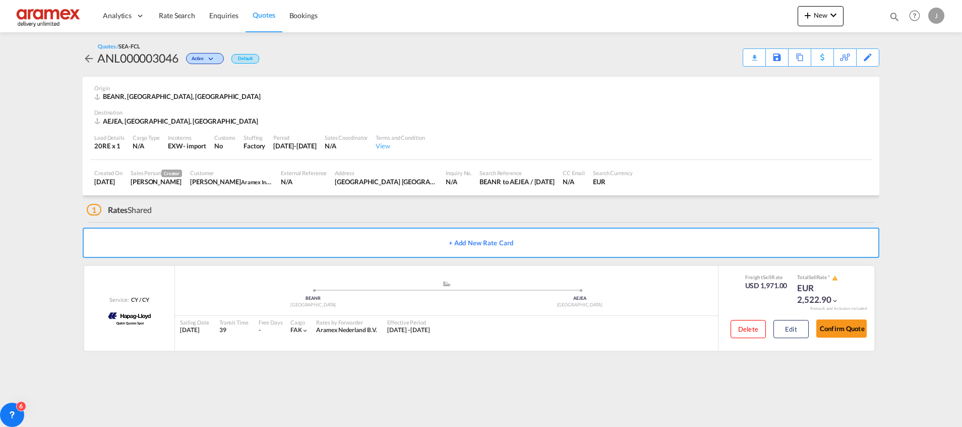 The image size is (962, 427). I want to click on img: dca169e0c7e311edbe1137055cab269e.png, so click(49, 16).